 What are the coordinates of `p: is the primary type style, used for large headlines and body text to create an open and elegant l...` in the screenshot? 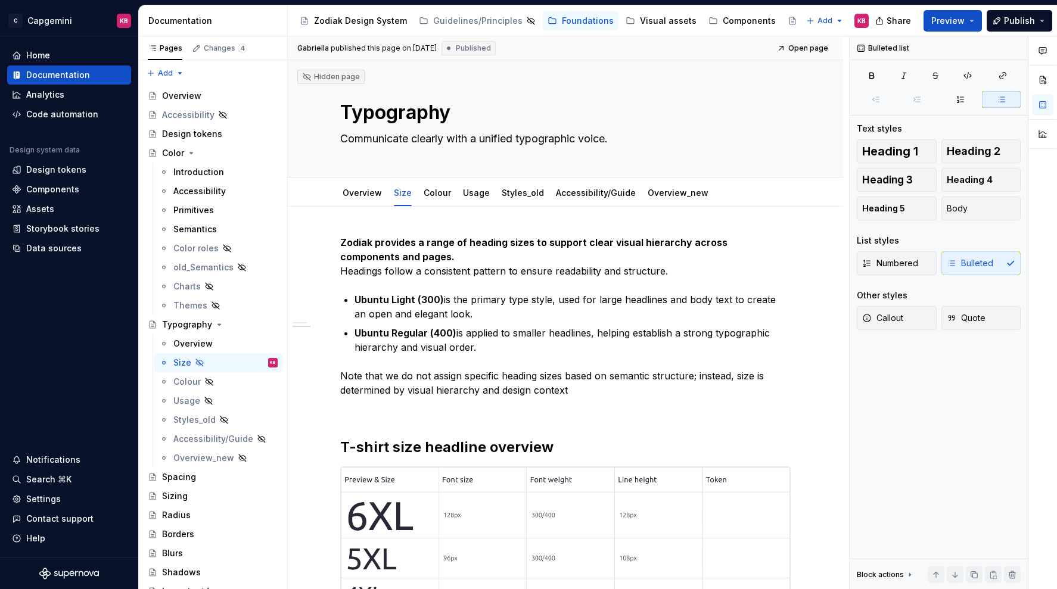 It's located at (572, 307).